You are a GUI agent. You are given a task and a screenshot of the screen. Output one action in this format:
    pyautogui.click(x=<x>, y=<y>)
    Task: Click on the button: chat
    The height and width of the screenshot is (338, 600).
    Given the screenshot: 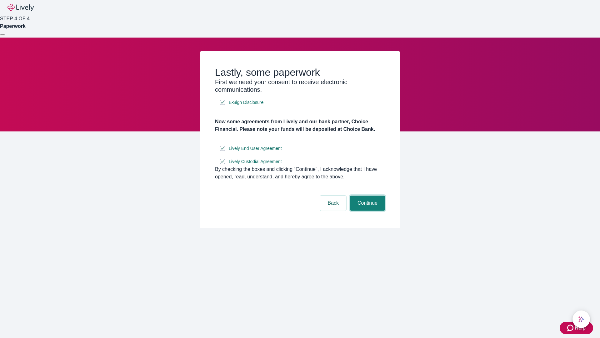 What is the action you would take?
    pyautogui.click(x=581, y=319)
    